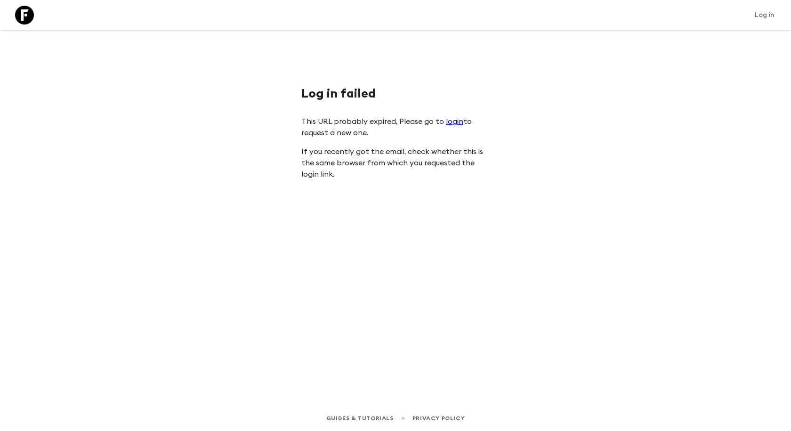 This screenshot has height=431, width=791. What do you see at coordinates (395, 163) in the screenshot?
I see `p: If you recently got the email, check whether this is the same browser from which you requested th...` at bounding box center [395, 163].